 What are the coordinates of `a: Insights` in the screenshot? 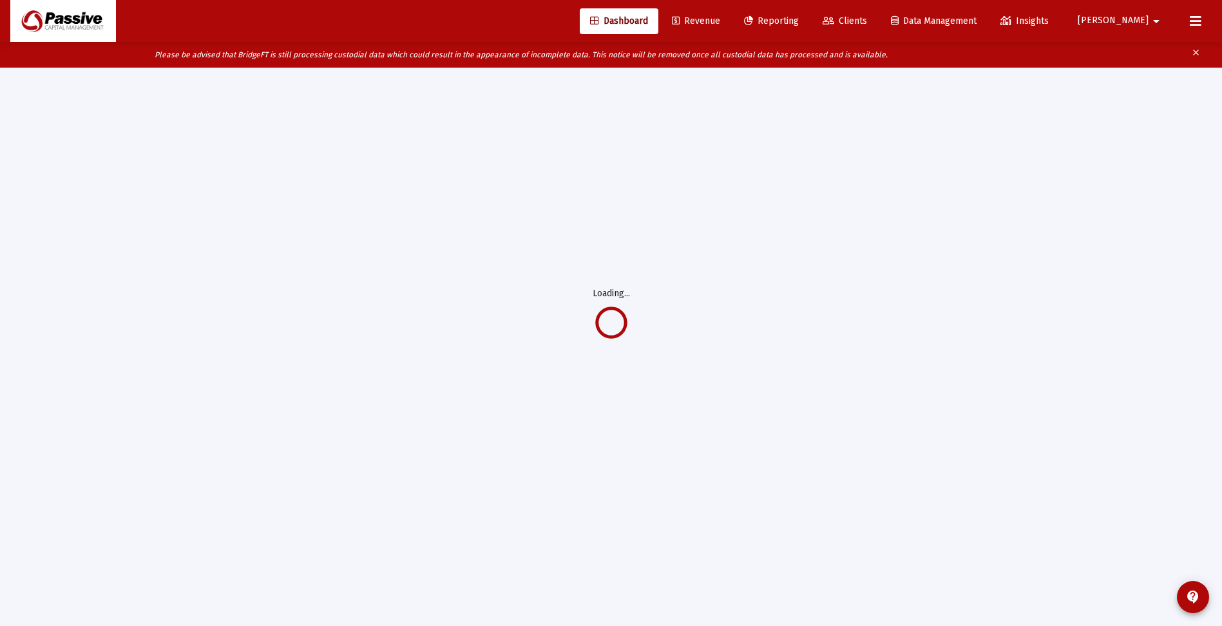 It's located at (1024, 21).